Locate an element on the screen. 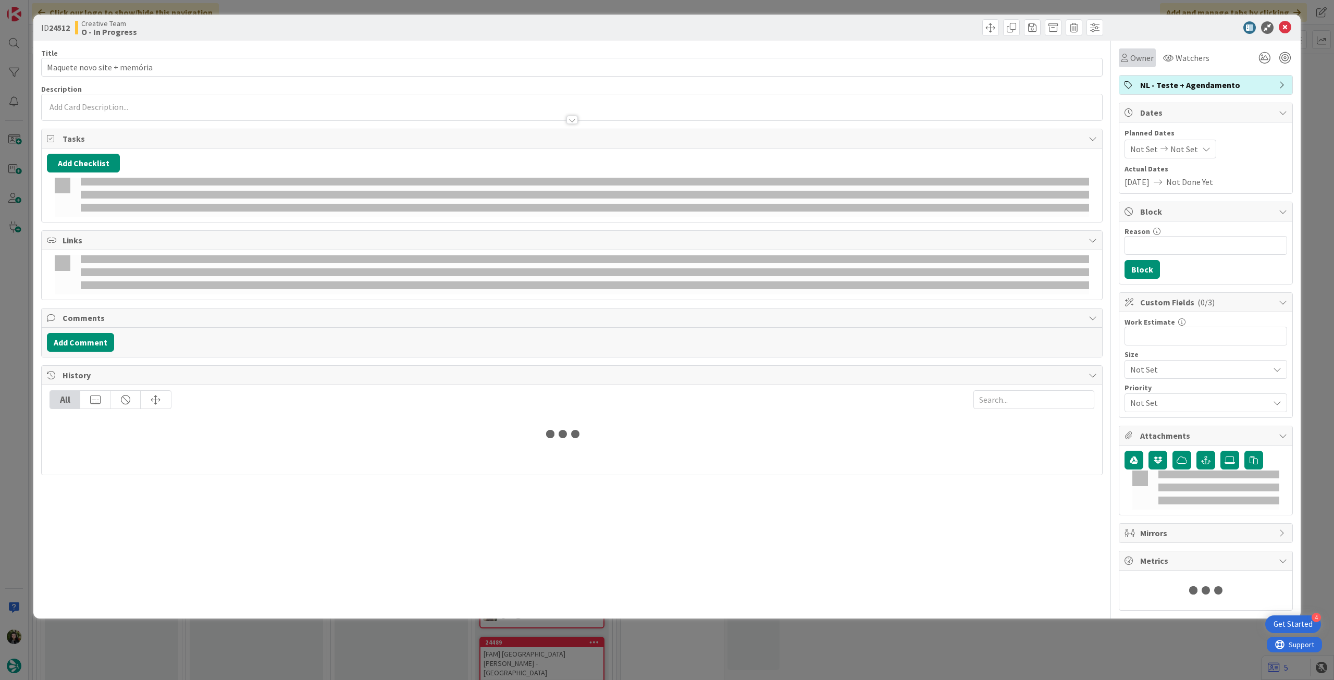  span: History is located at coordinates (573, 375).